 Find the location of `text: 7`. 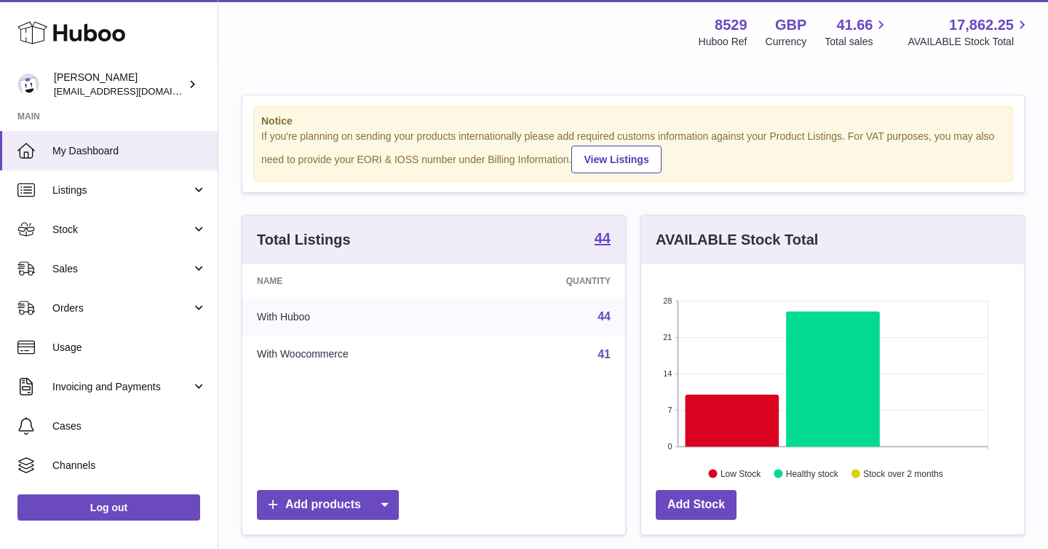

text: 7 is located at coordinates (669, 410).